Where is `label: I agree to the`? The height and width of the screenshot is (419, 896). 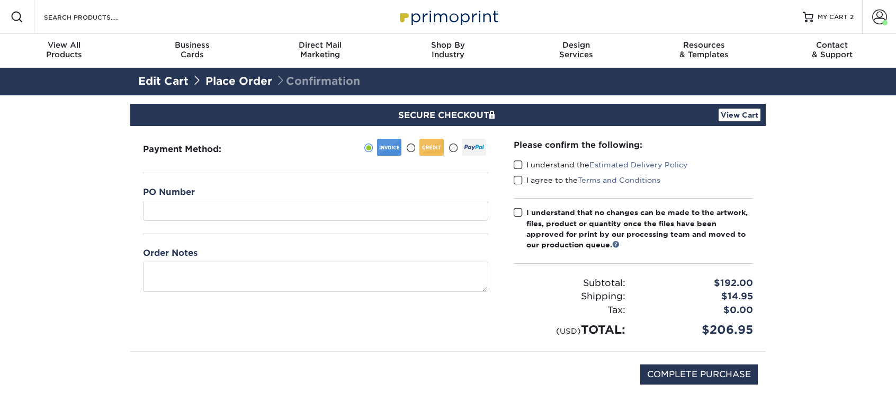 label: I agree to the is located at coordinates (587, 180).